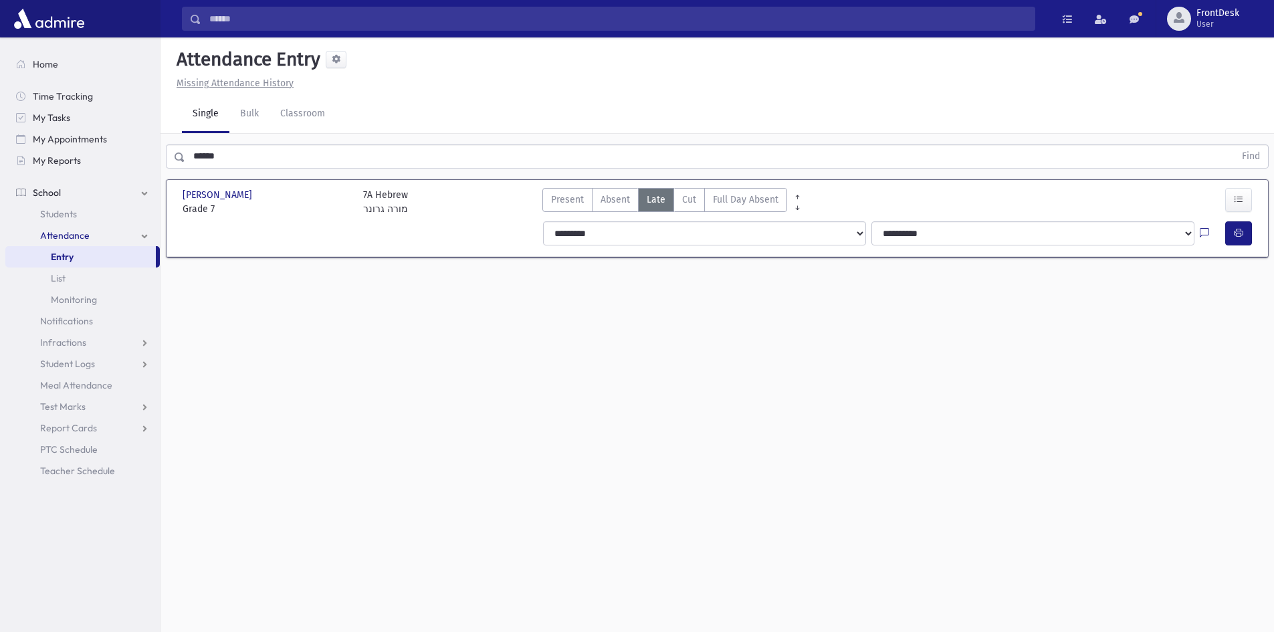  Describe the element at coordinates (1218, 24) in the screenshot. I see `span: User` at that location.